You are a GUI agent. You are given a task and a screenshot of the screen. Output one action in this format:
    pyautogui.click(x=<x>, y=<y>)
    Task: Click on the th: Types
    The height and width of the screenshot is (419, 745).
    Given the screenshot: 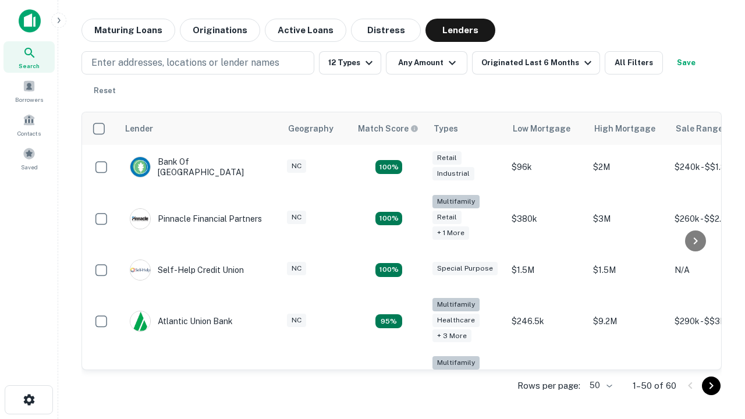 What is the action you would take?
    pyautogui.click(x=466, y=129)
    